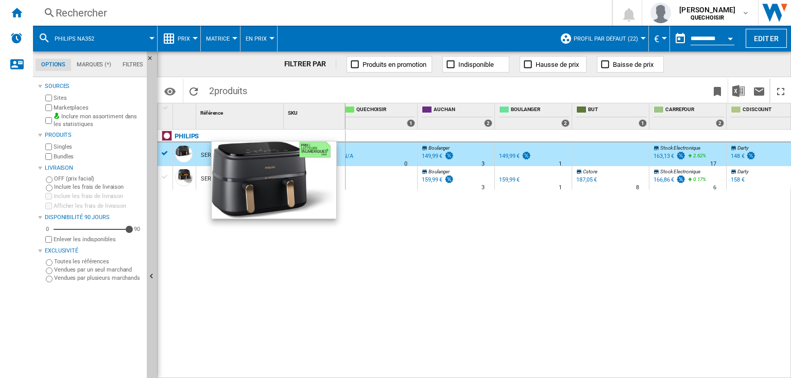 This screenshot has width=791, height=378. What do you see at coordinates (91, 230) in the screenshot?
I see `md-slider: Disponibilité` at bounding box center [91, 230].